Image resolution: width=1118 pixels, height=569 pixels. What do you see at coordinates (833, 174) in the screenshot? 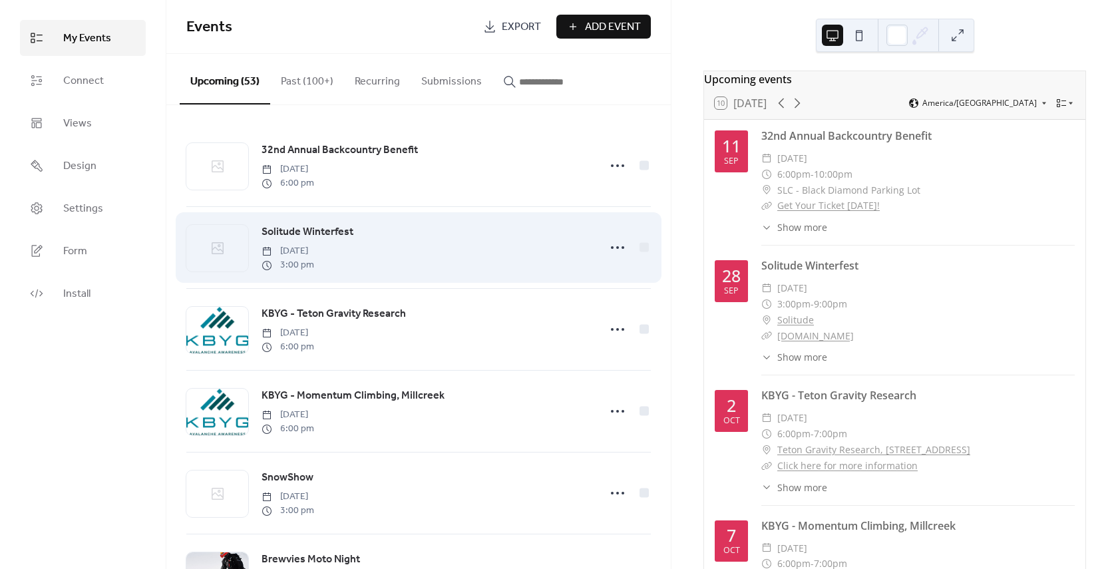
I see `span: 10:00pm` at bounding box center [833, 174].